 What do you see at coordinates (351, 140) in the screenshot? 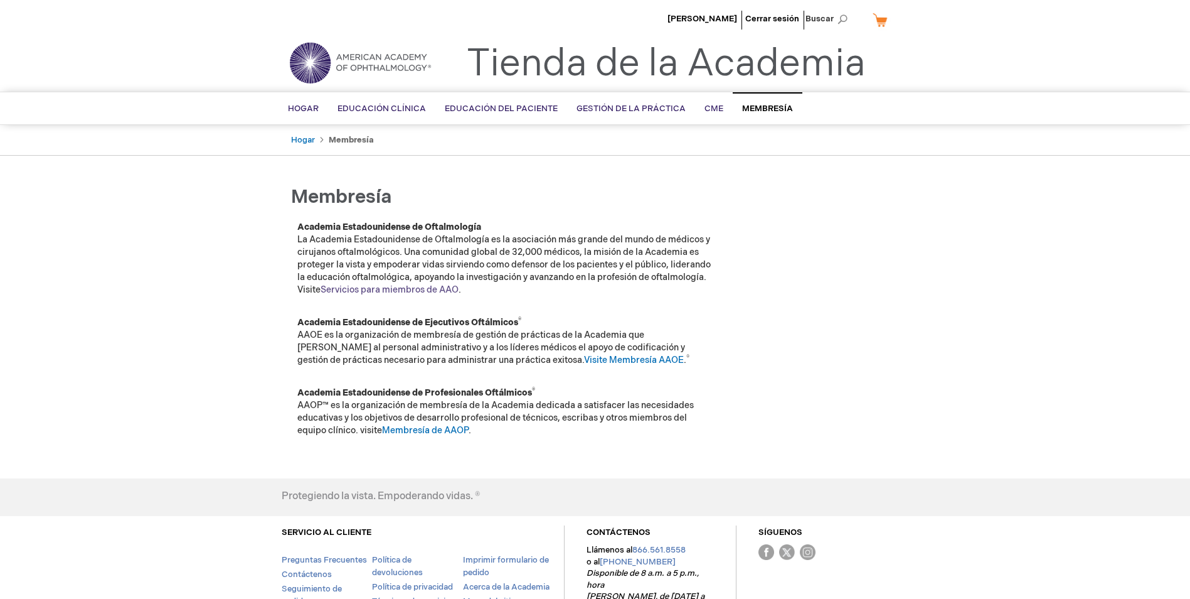
I see `strong: Membresía` at bounding box center [351, 140].